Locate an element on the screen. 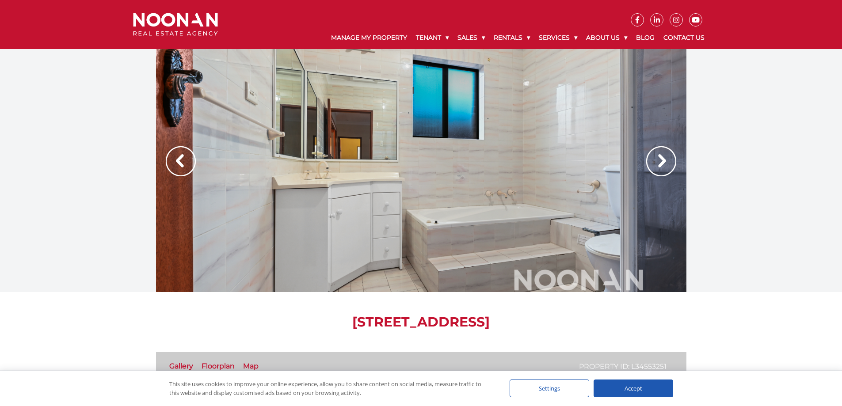  p: Property ID: L34553251 is located at coordinates (623, 366).